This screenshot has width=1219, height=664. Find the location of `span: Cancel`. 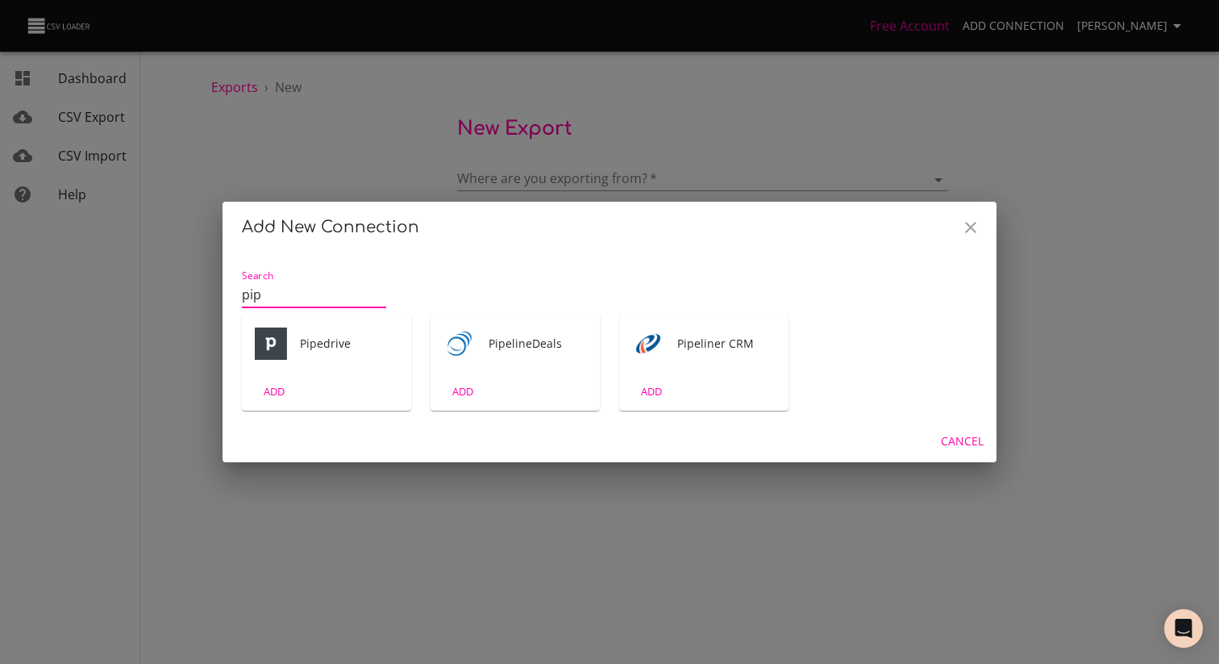

span: Cancel is located at coordinates (962, 441).